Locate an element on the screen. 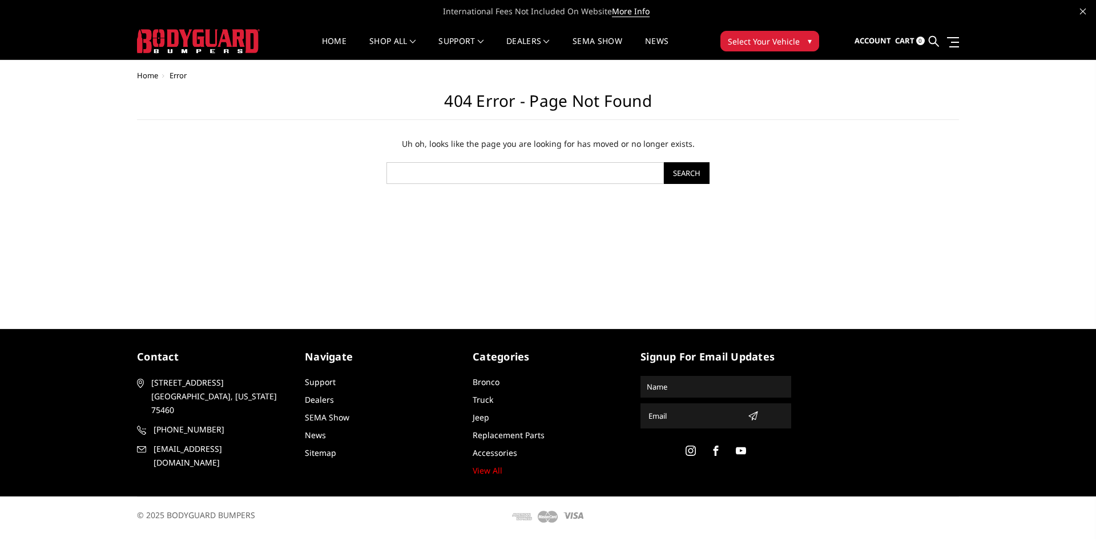 Image resolution: width=1096 pixels, height=541 pixels. a: More Info is located at coordinates (631, 11).